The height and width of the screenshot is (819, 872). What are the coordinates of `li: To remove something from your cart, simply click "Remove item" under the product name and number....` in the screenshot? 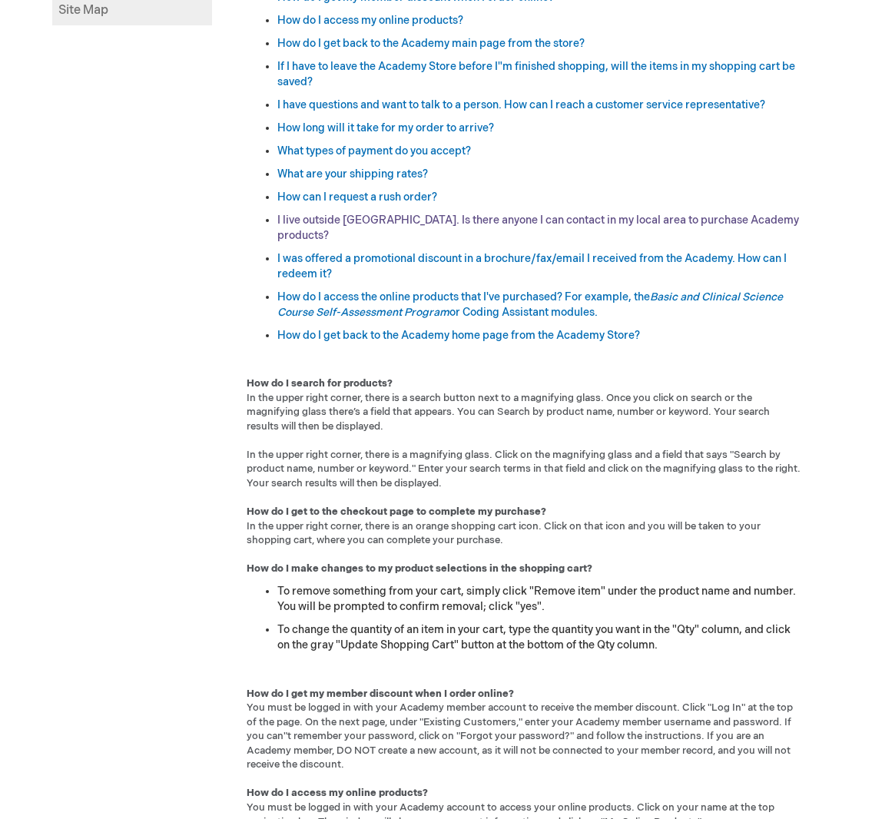 It's located at (539, 599).